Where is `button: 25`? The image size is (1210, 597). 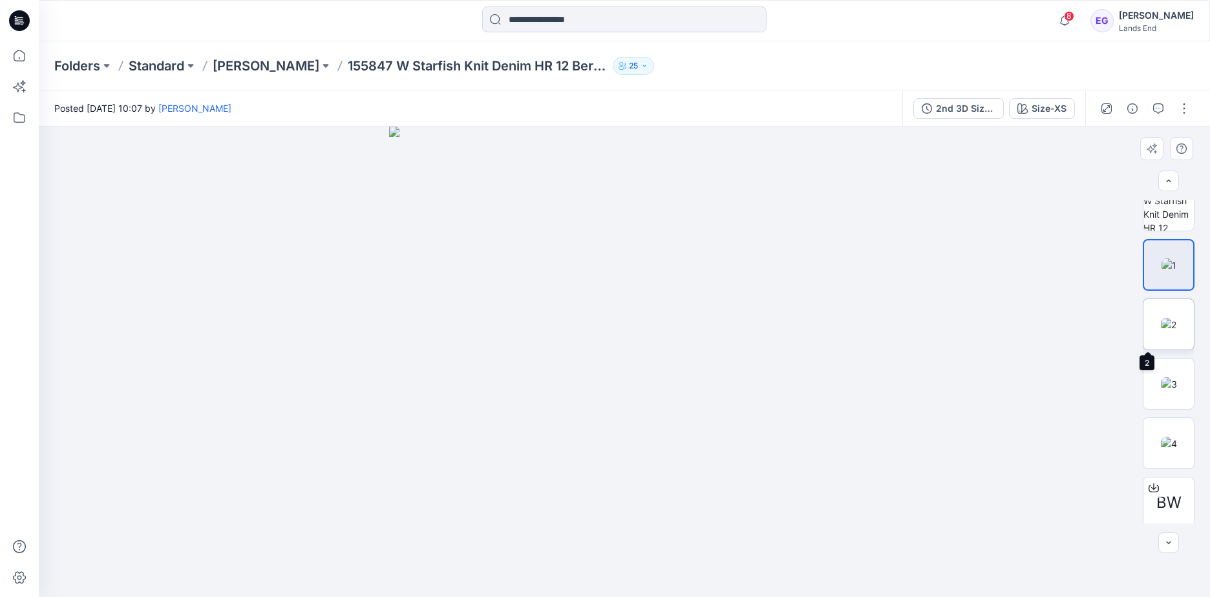 button: 25 is located at coordinates (633, 66).